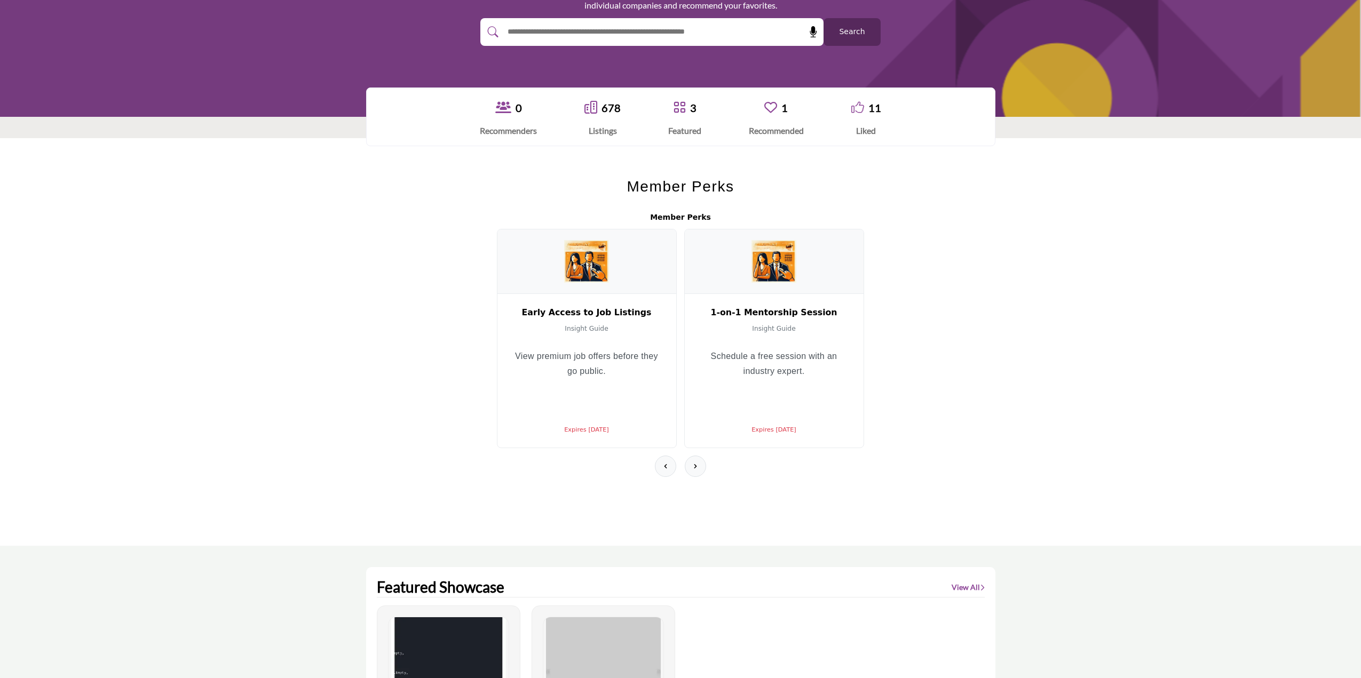 This screenshot has height=678, width=1361. Describe the element at coordinates (874, 108) in the screenshot. I see `a: 11` at that location.